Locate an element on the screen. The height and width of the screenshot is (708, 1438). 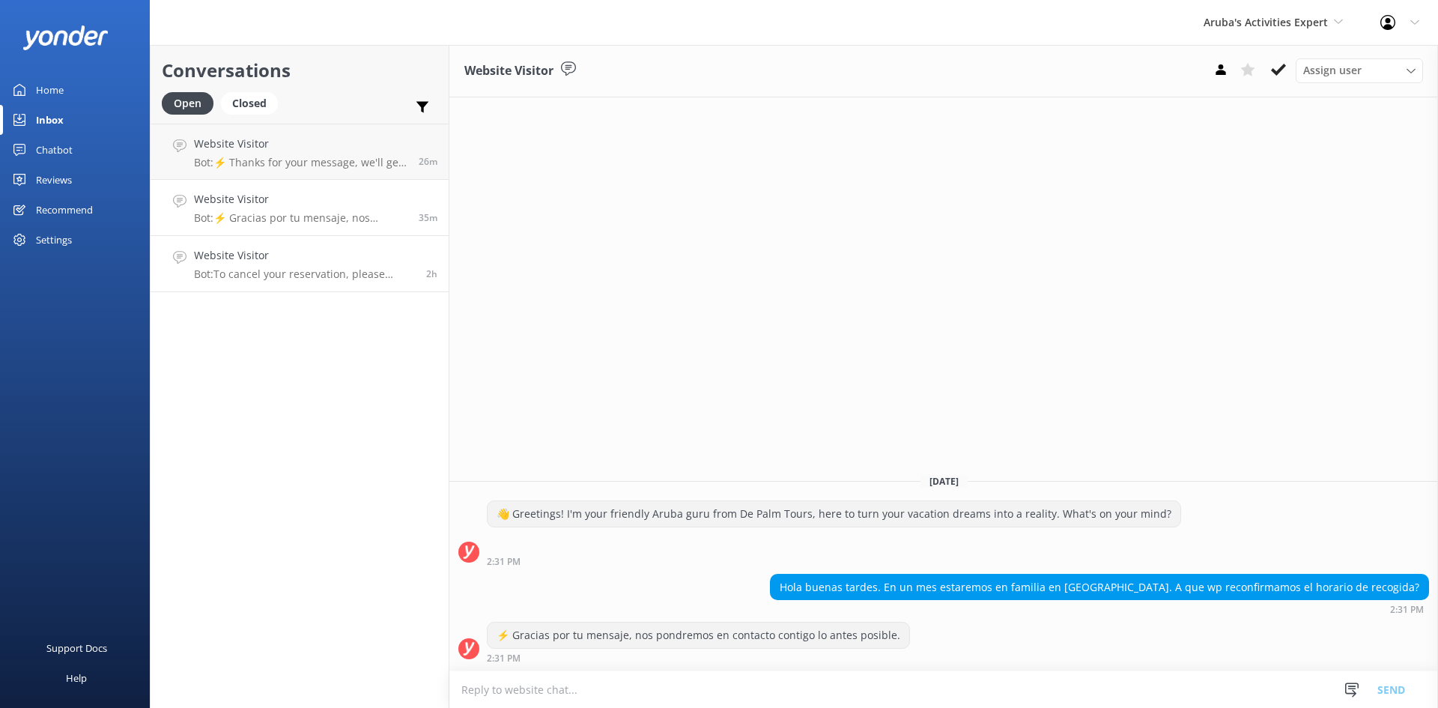
div: Help is located at coordinates (76, 678).